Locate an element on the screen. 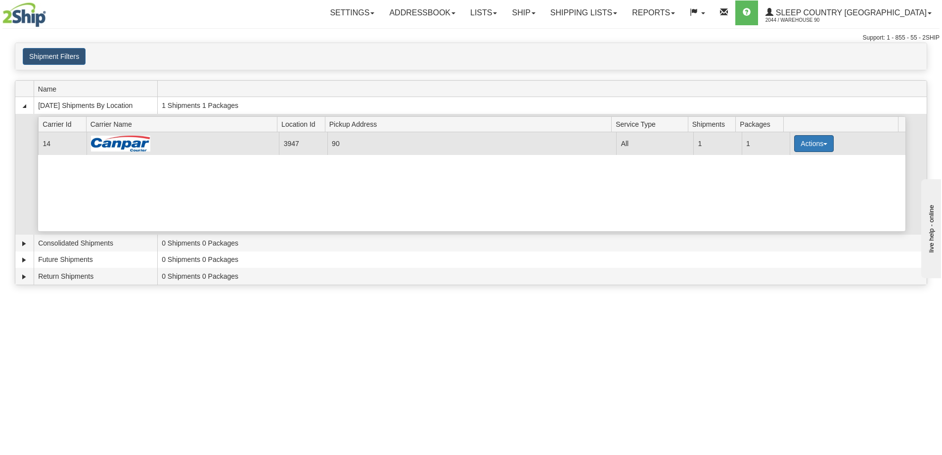  a: Lists is located at coordinates (484, 13).